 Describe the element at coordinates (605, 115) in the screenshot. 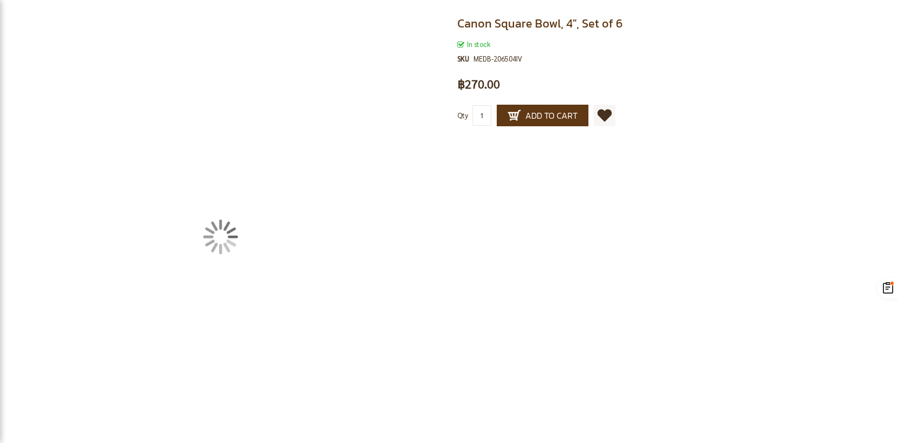

I see `a: Add to Wish List` at that location.